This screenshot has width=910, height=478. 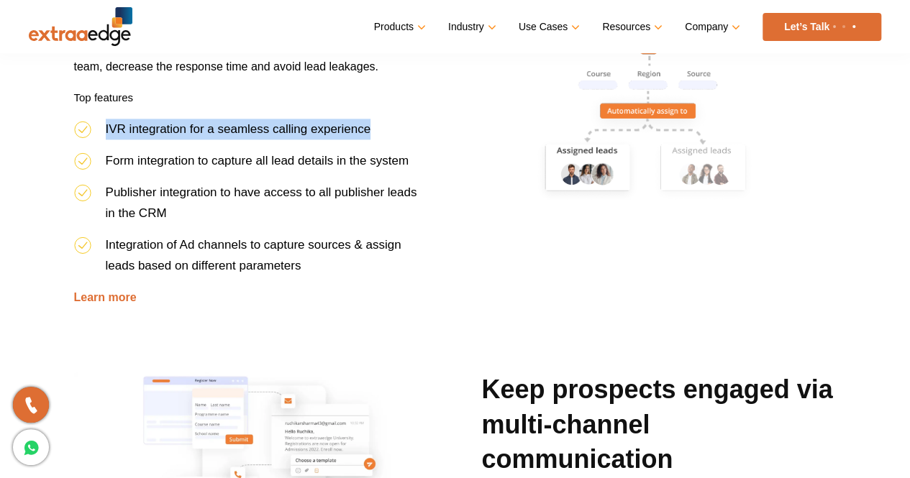 What do you see at coordinates (251, 208) in the screenshot?
I see `li: Publisher integration to have access to all publisher leads in the CRM` at bounding box center [251, 208].